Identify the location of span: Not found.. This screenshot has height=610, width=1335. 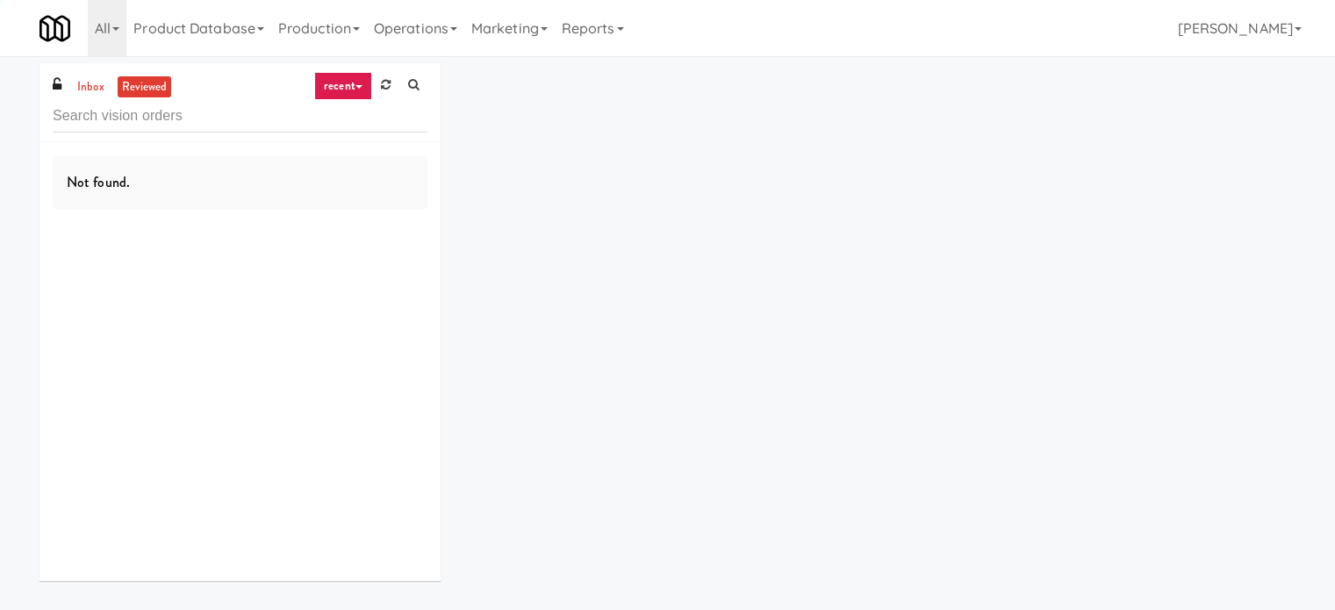
(98, 182).